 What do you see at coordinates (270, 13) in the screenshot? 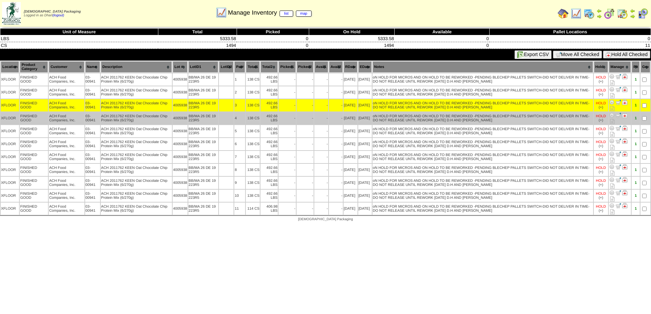
I see `span: Manage Inventory` at bounding box center [270, 13].